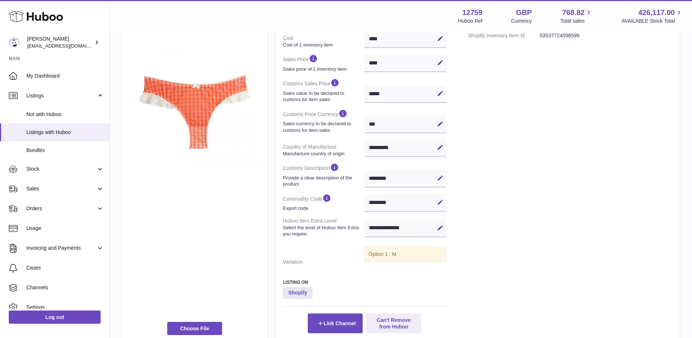 Image resolution: width=692 pixels, height=338 pixels. What do you see at coordinates (324, 150) in the screenshot?
I see `dt: Country of Manufacture` at bounding box center [324, 150].